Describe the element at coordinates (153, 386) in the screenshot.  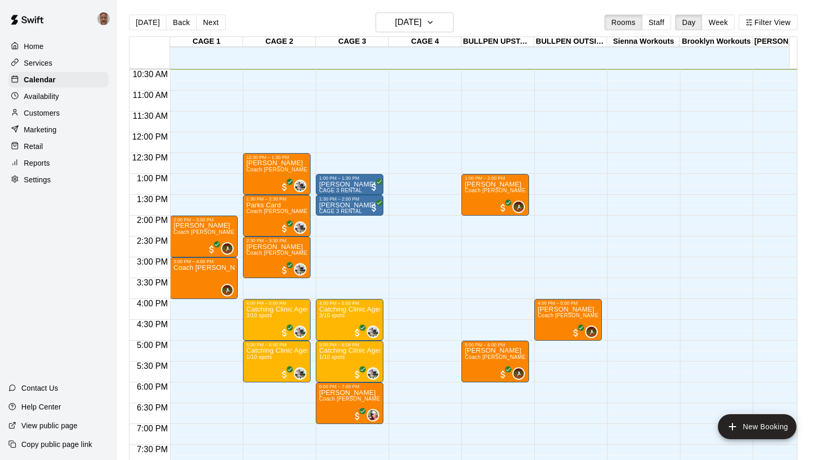
I see `span: 6:00 PM` at that location.